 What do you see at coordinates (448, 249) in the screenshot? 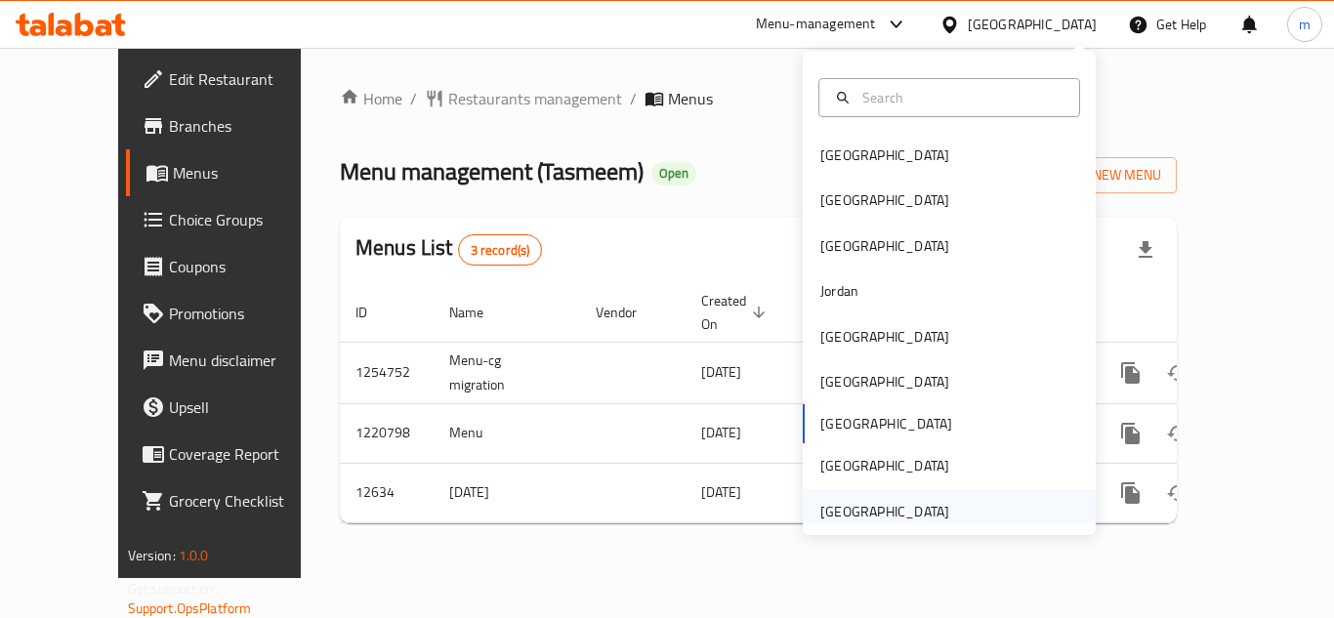
I see `h2: Menus List` at bounding box center [448, 249].